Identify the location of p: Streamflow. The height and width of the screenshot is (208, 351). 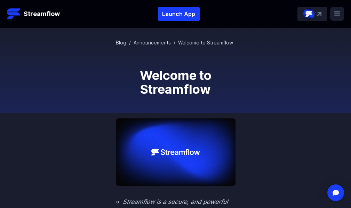
(42, 14).